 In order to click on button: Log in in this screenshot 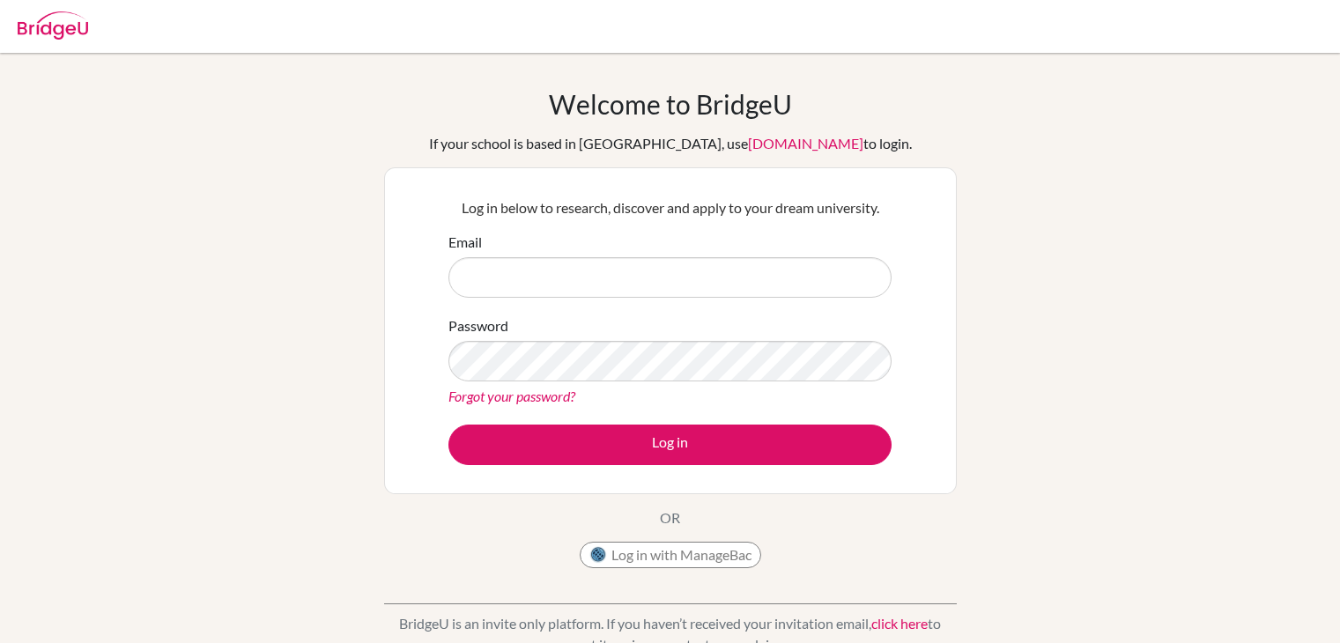, I will do `click(670, 445)`.